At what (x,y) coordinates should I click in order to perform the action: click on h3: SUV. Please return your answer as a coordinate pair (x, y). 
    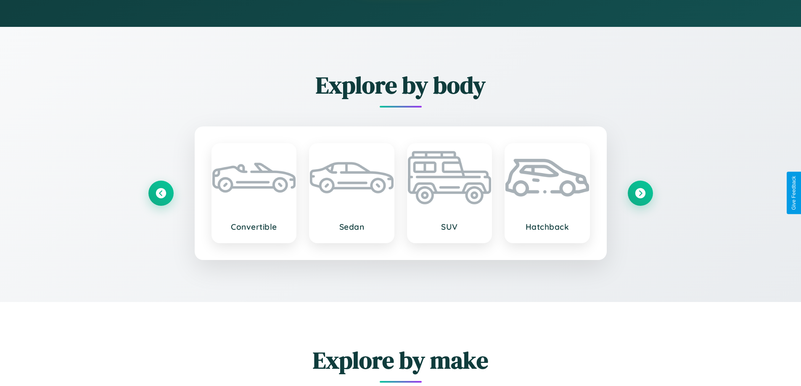
    Looking at the image, I should click on (450, 227).